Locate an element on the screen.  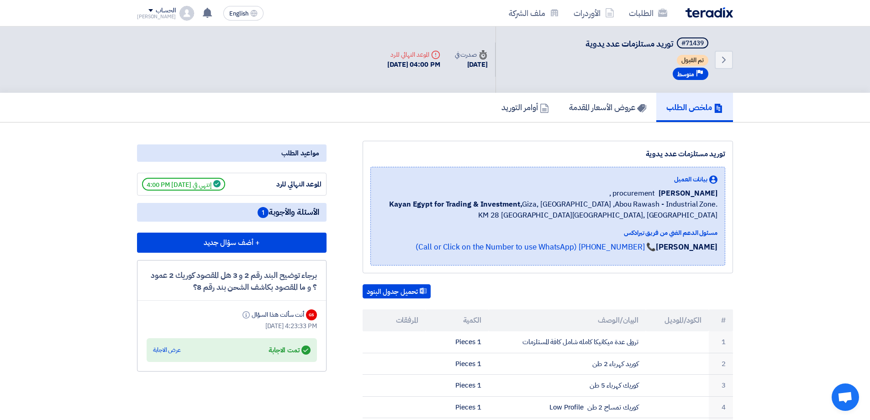
div: توريد مستلزمات عدد يدوية is located at coordinates (548, 154).